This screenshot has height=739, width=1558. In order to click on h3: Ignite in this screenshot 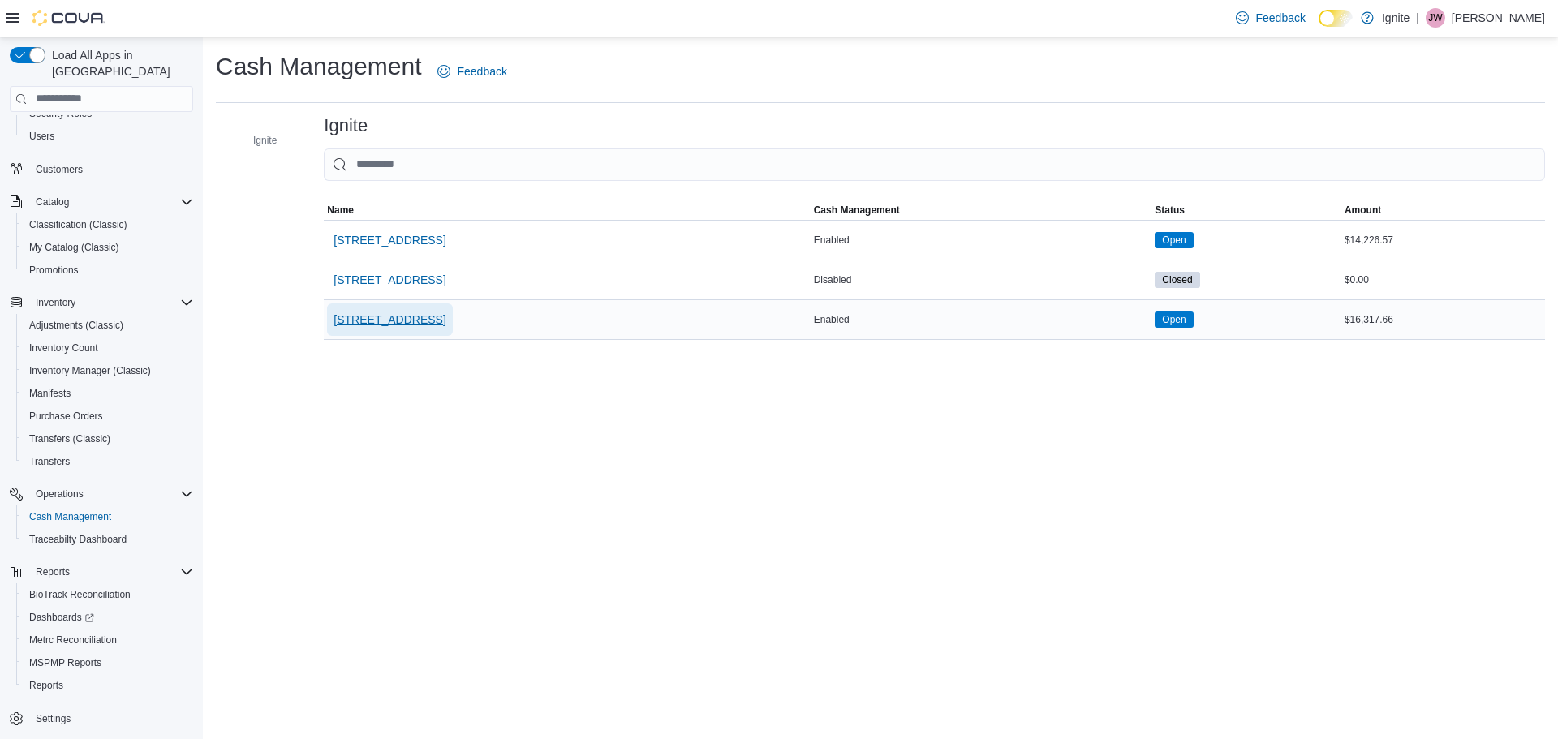, I will do `click(346, 126)`.